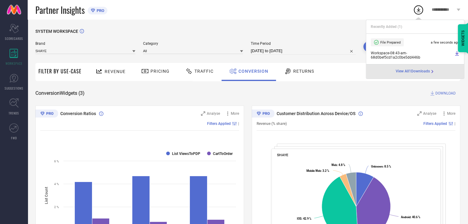 This screenshot has width=468, height=224. I want to click on text: 4 %, so click(56, 184).